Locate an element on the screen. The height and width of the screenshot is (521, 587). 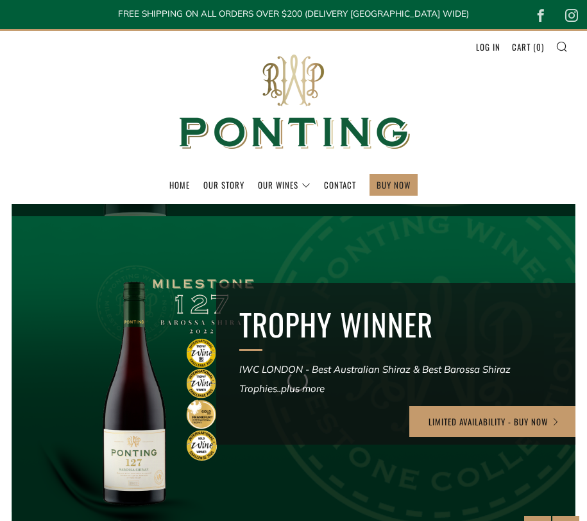
span: 0 is located at coordinates (539, 47).